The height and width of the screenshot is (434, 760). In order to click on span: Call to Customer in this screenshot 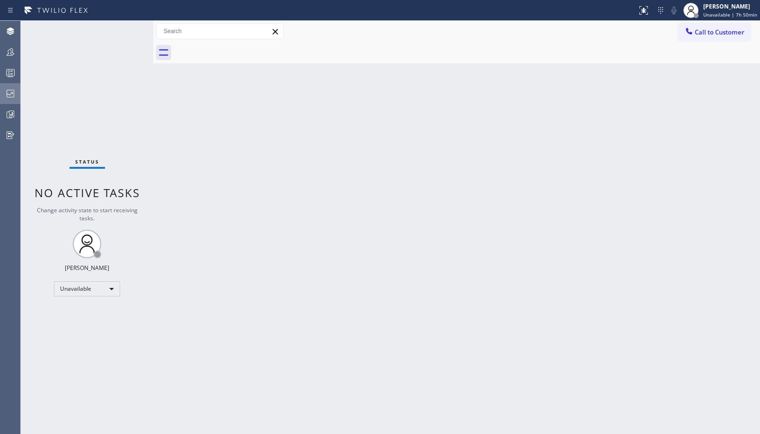, I will do `click(719, 32)`.